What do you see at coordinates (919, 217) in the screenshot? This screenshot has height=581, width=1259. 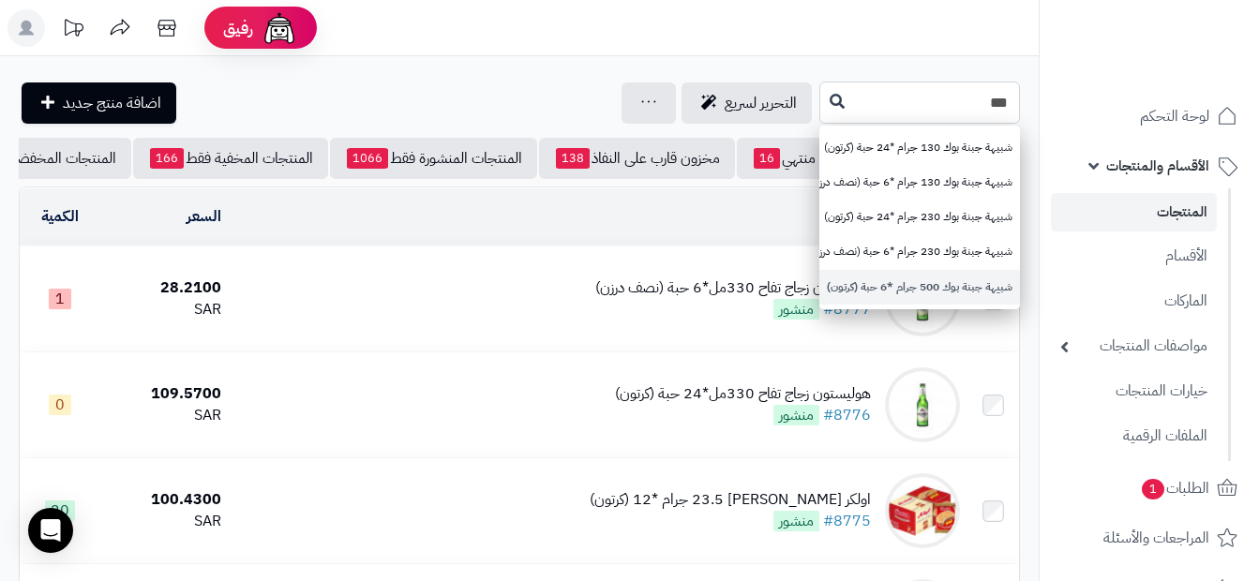 I see `a: شبيهة جبنة بوك 230 جرام *24 حبة (كرتون)` at bounding box center [919, 217].